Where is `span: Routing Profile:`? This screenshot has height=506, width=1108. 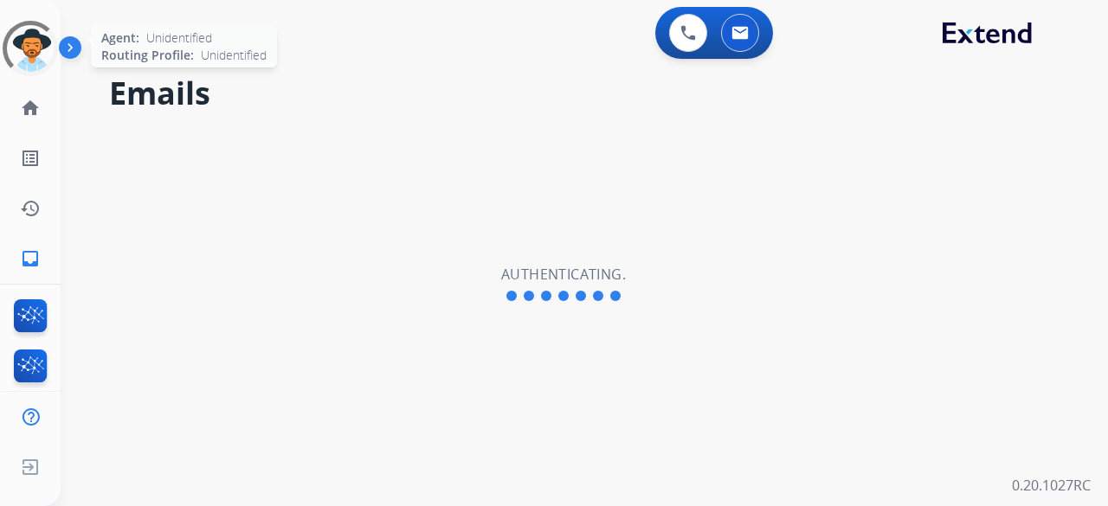
span: Routing Profile: is located at coordinates (147, 55).